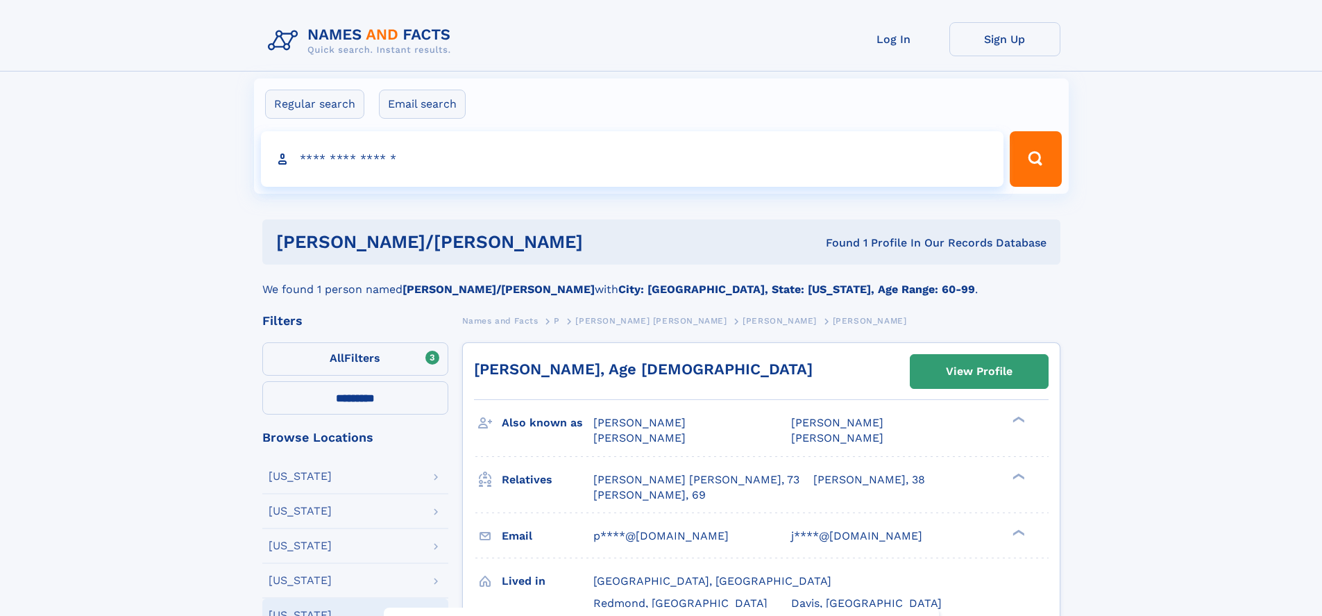  What do you see at coordinates (355, 321) in the screenshot?
I see `div: Filters` at bounding box center [355, 321].